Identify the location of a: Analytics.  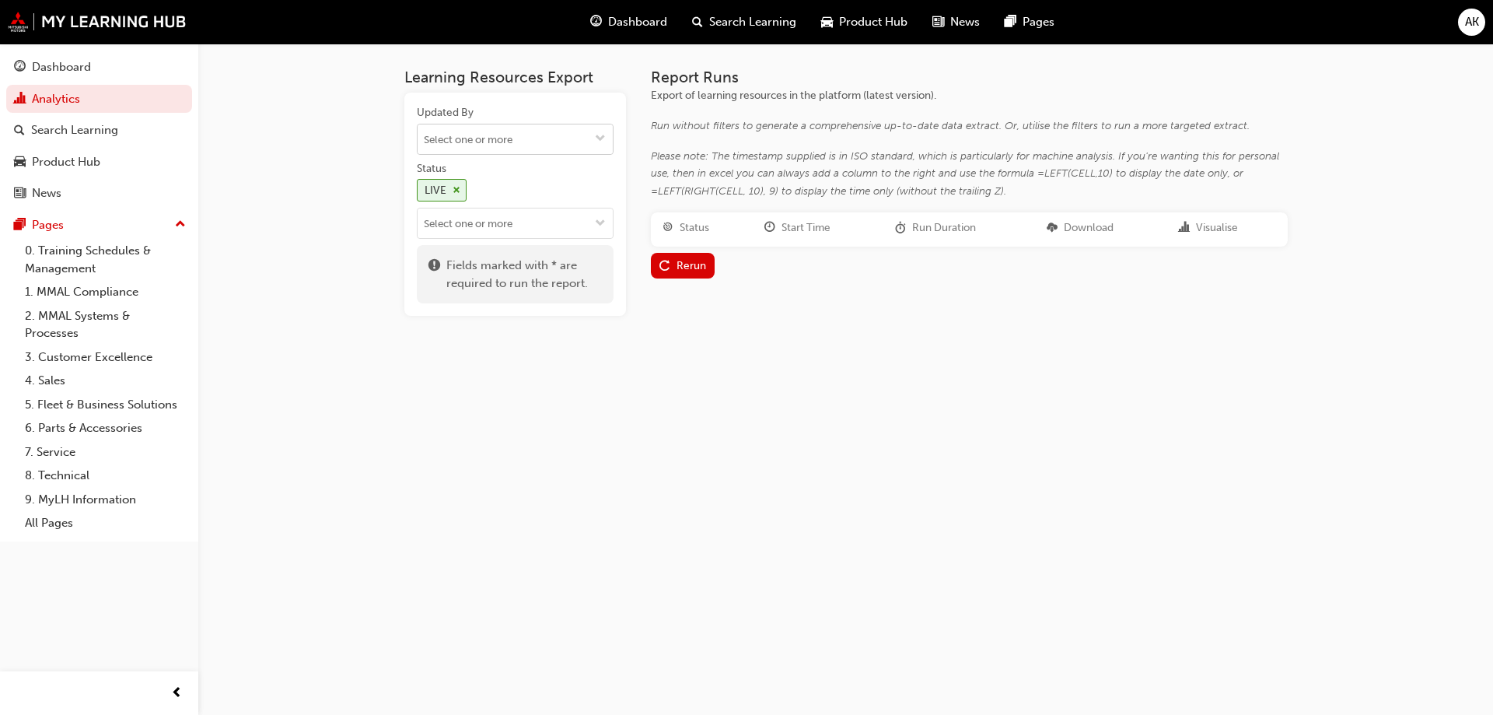
(99, 99).